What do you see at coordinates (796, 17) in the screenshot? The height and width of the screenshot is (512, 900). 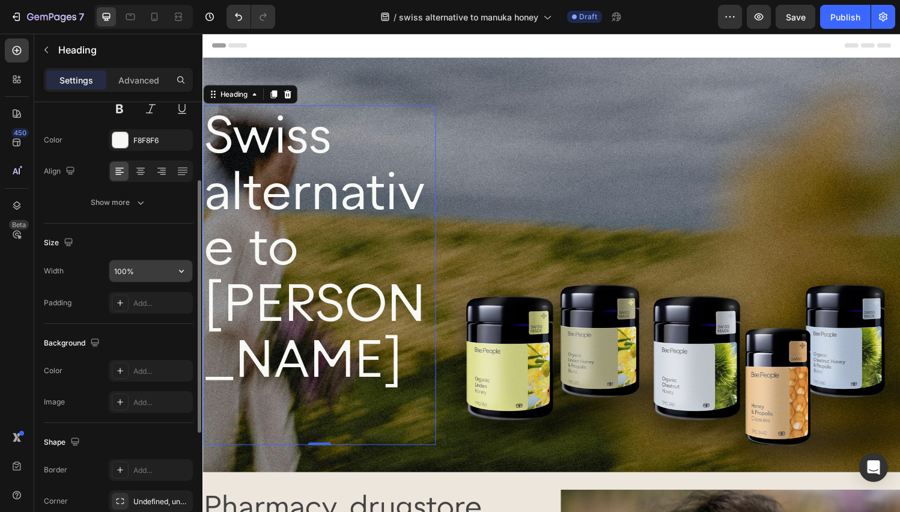 I see `button: Save` at bounding box center [796, 17].